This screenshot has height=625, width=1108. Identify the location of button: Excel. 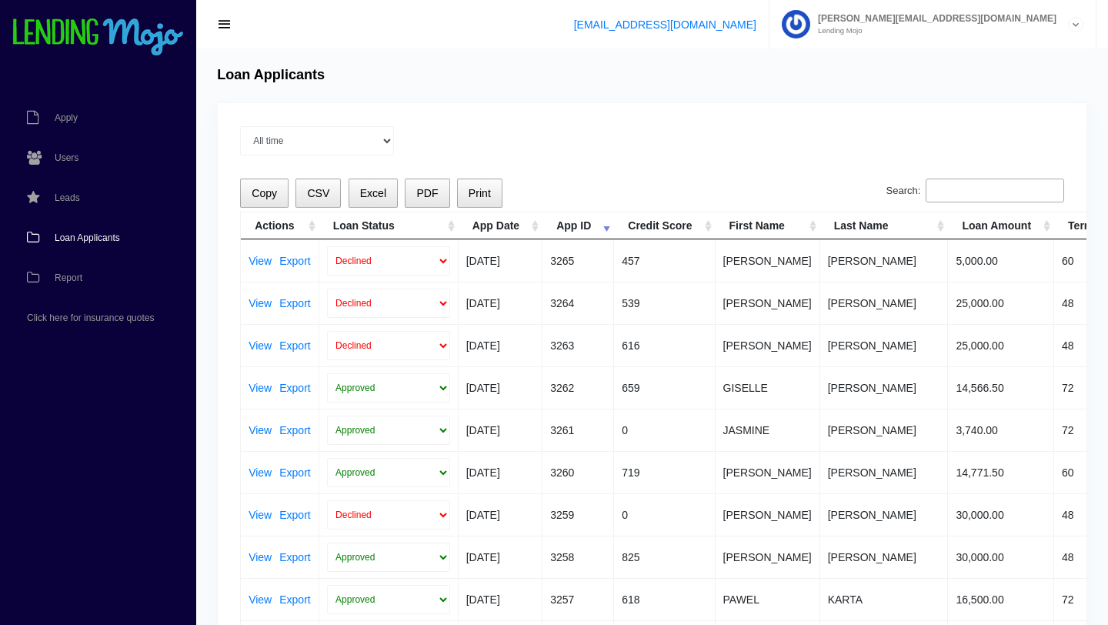
(373, 193).